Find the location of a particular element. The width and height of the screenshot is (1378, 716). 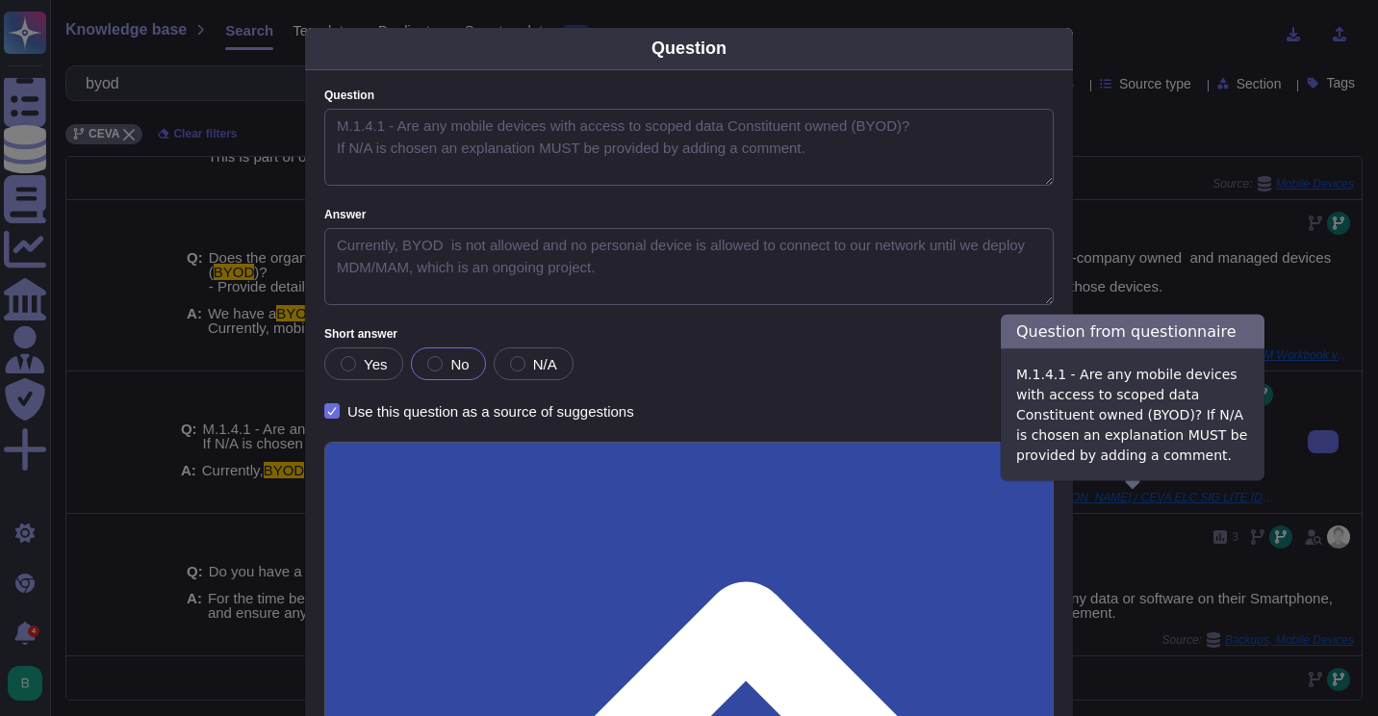

textarea: M.1.4.1 - Are any mobile devices with access to scoped data Constituent owned (BYOD)? If N/A is c... is located at coordinates (689, 147).